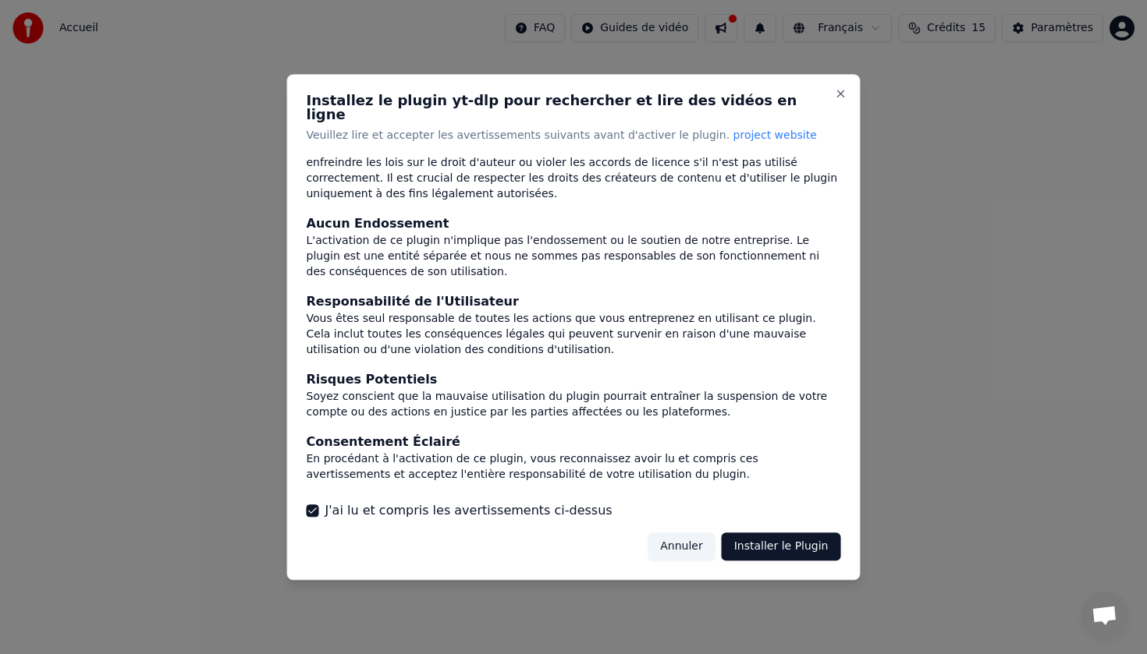 This screenshot has height=654, width=1147. What do you see at coordinates (781, 547) in the screenshot?
I see `button: Installer le Plugin` at bounding box center [781, 547].